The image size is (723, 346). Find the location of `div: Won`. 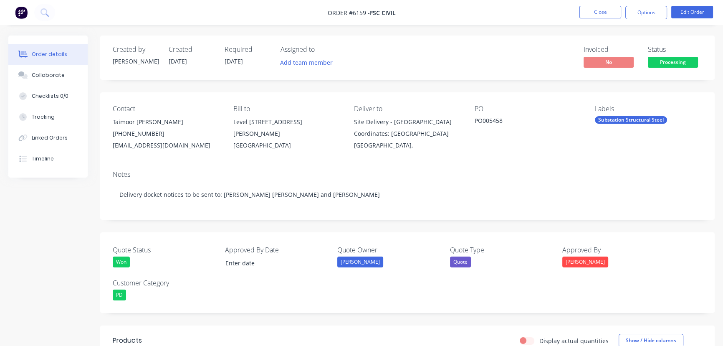

div: Won is located at coordinates (121, 262).